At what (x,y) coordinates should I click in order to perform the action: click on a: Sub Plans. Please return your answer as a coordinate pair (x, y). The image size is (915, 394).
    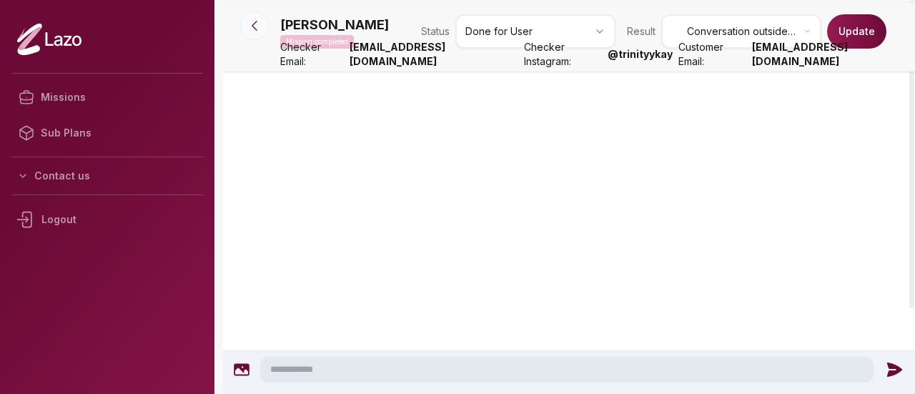
    Looking at the image, I should click on (107, 133).